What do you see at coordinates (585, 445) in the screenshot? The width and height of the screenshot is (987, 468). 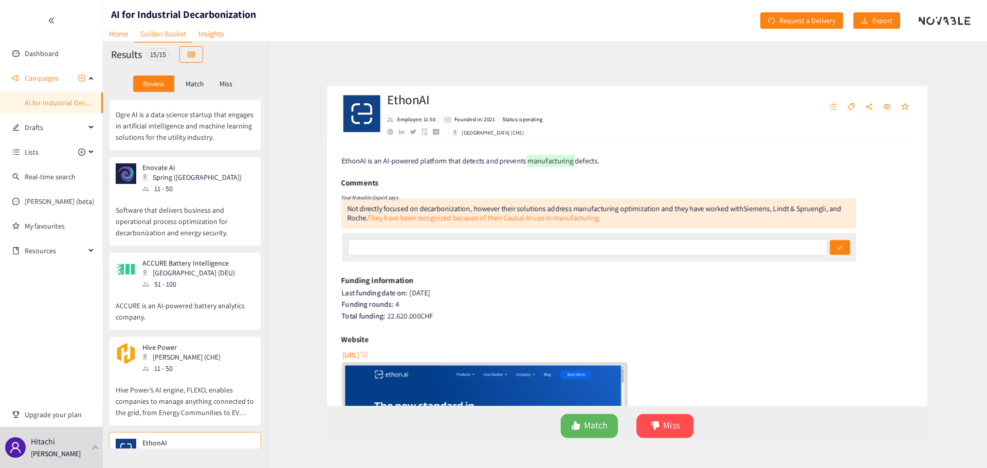 I see `button: likeMatch` at bounding box center [585, 445].